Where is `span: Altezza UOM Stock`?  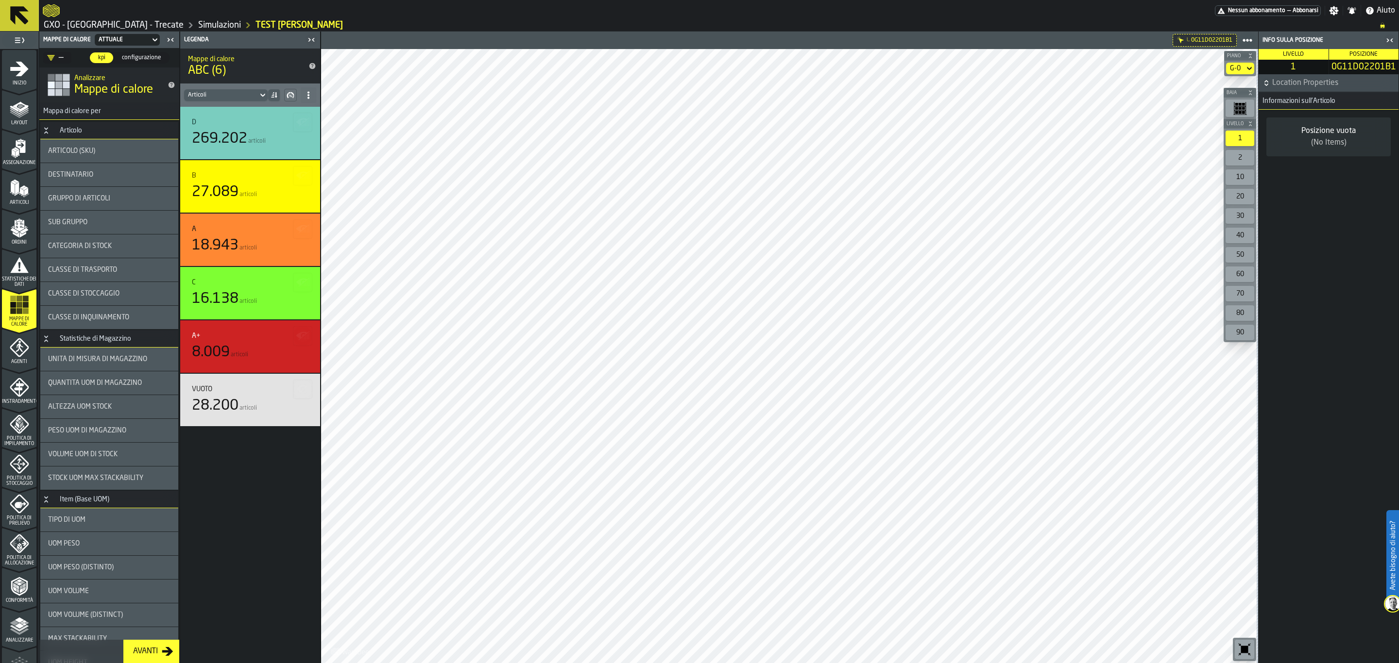
span: Altezza UOM Stock is located at coordinates (80, 407).